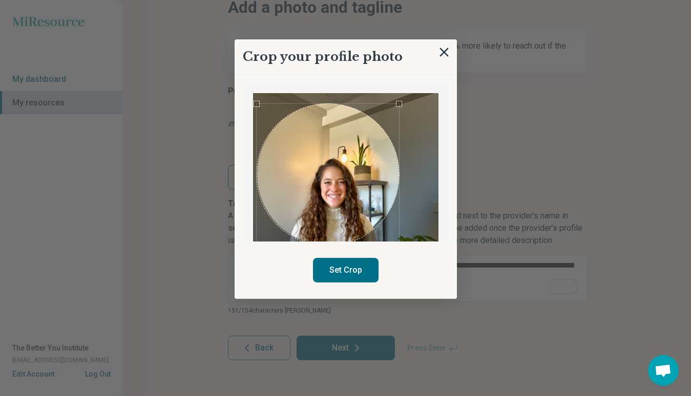 This screenshot has height=396, width=691. I want to click on div: Open chat, so click(663, 371).